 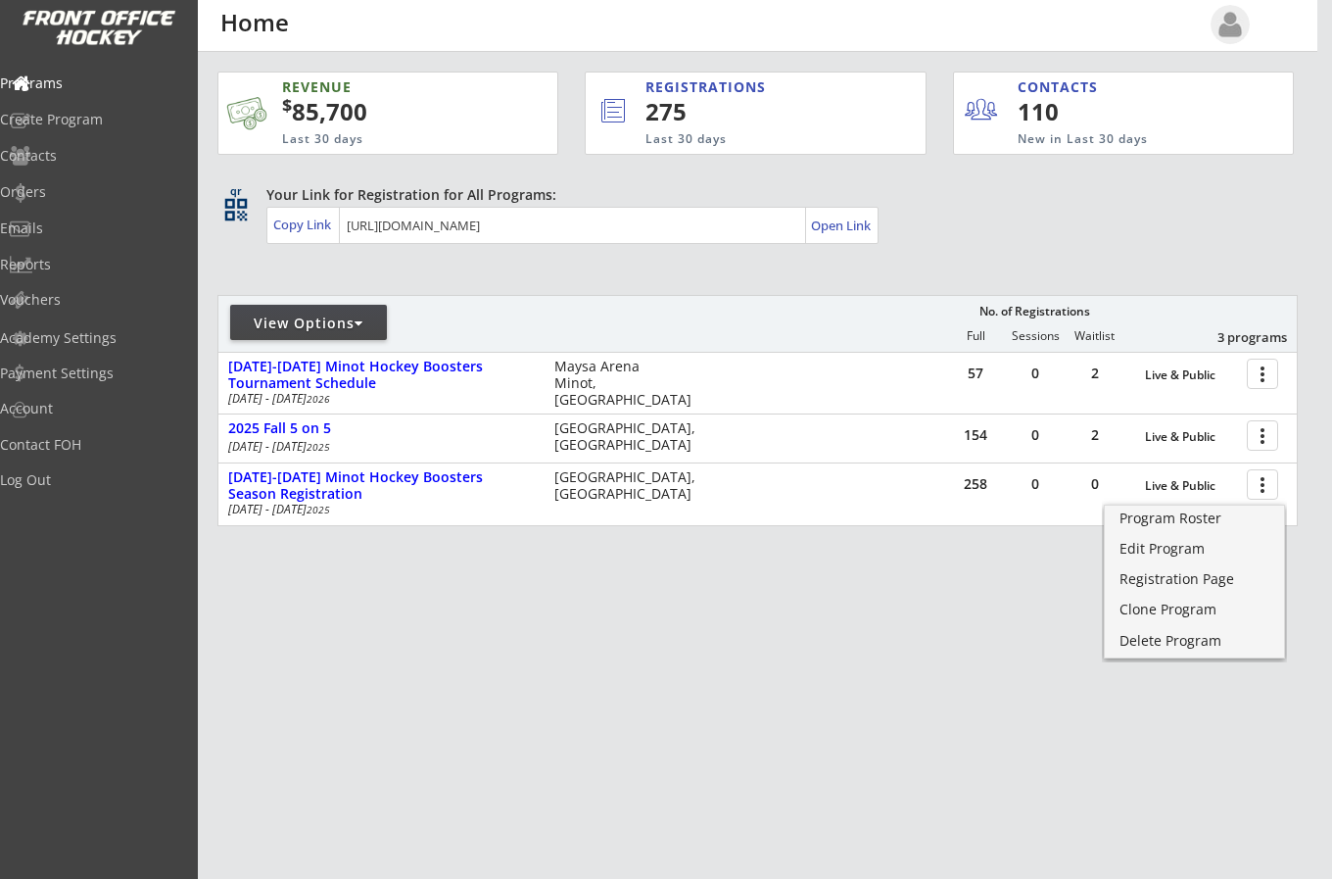 I want to click on a: Open Link, so click(x=842, y=225).